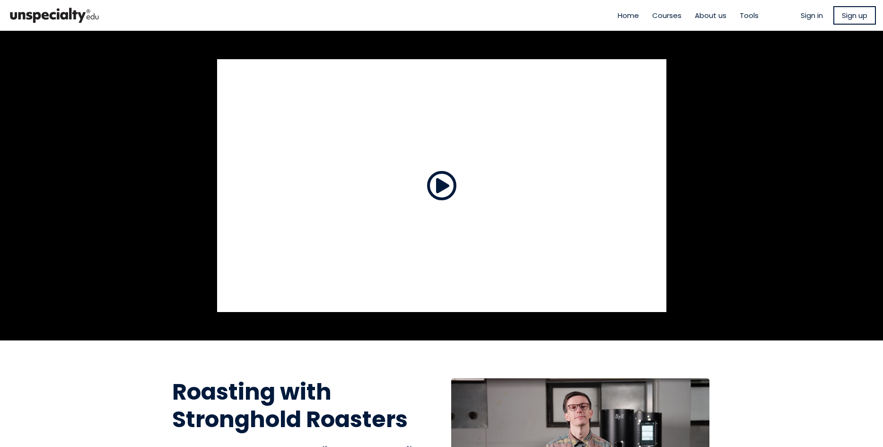 The width and height of the screenshot is (883, 447). I want to click on a: Home, so click(628, 15).